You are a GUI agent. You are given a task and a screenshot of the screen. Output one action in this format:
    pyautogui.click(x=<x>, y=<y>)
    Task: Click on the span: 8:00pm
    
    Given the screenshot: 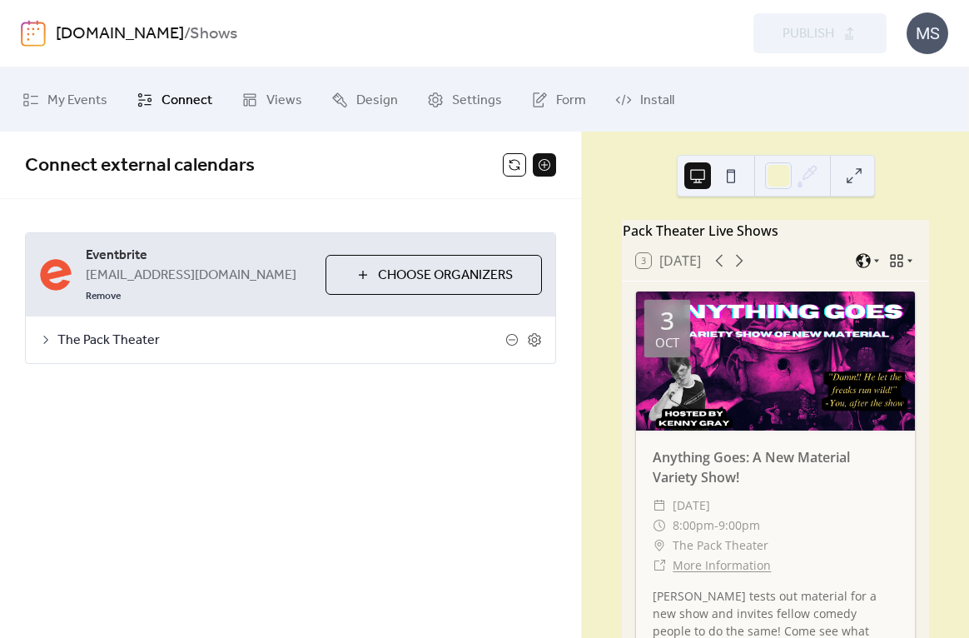 What is the action you would take?
    pyautogui.click(x=694, y=525)
    